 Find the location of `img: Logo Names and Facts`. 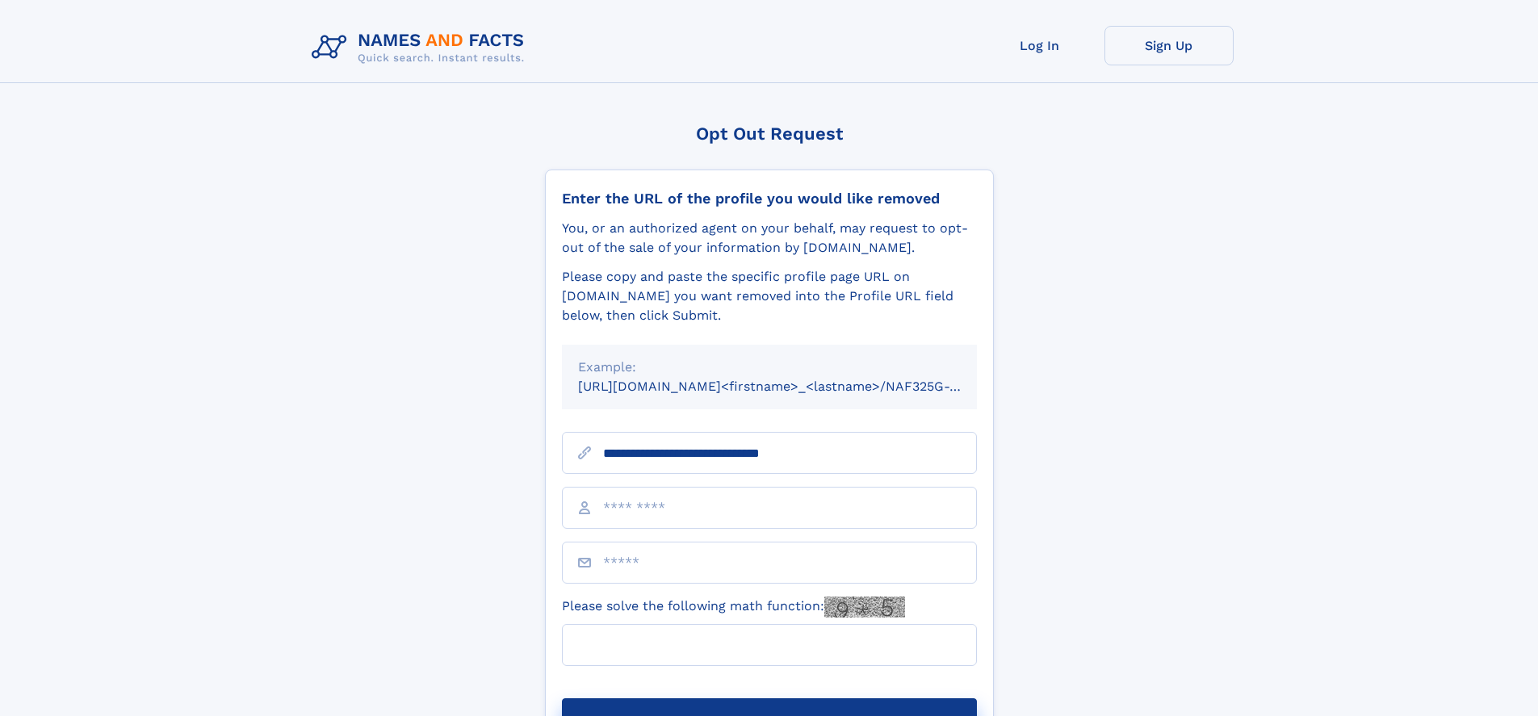

img: Logo Names and Facts is located at coordinates (421, 48).